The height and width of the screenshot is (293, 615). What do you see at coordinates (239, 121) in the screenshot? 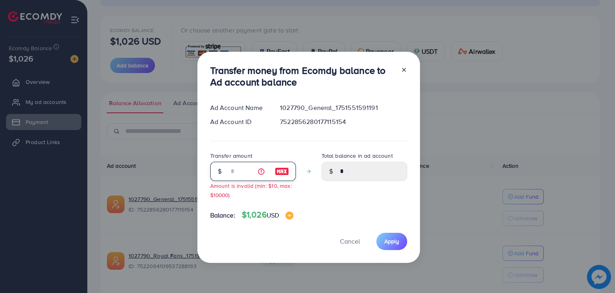
I see `div: Ad Account ID` at bounding box center [239, 121].